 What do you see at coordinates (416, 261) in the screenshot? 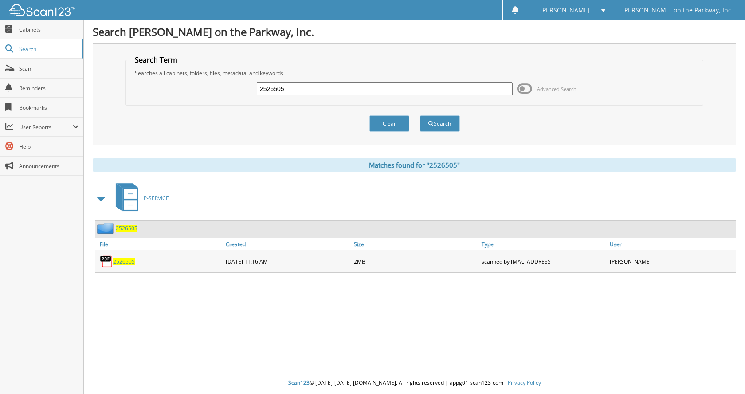
I see `div: 2MB` at bounding box center [416, 261].